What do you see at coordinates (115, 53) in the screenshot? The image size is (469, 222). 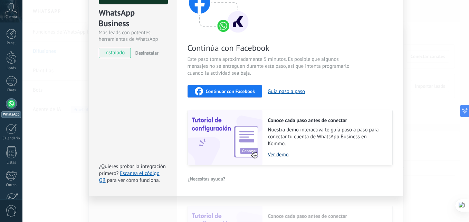 I see `span: instalado` at bounding box center [115, 53].